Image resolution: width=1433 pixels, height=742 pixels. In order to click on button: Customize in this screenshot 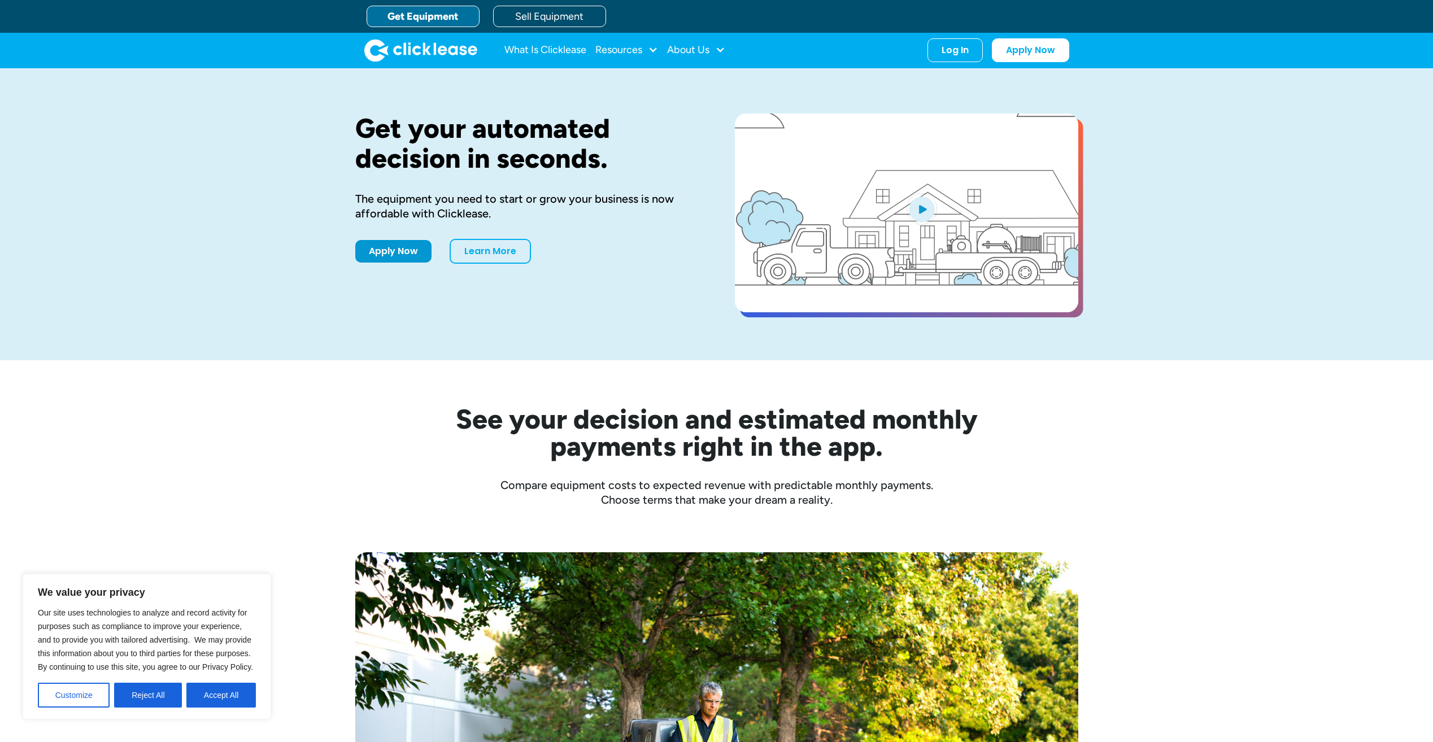, I will do `click(73, 695)`.